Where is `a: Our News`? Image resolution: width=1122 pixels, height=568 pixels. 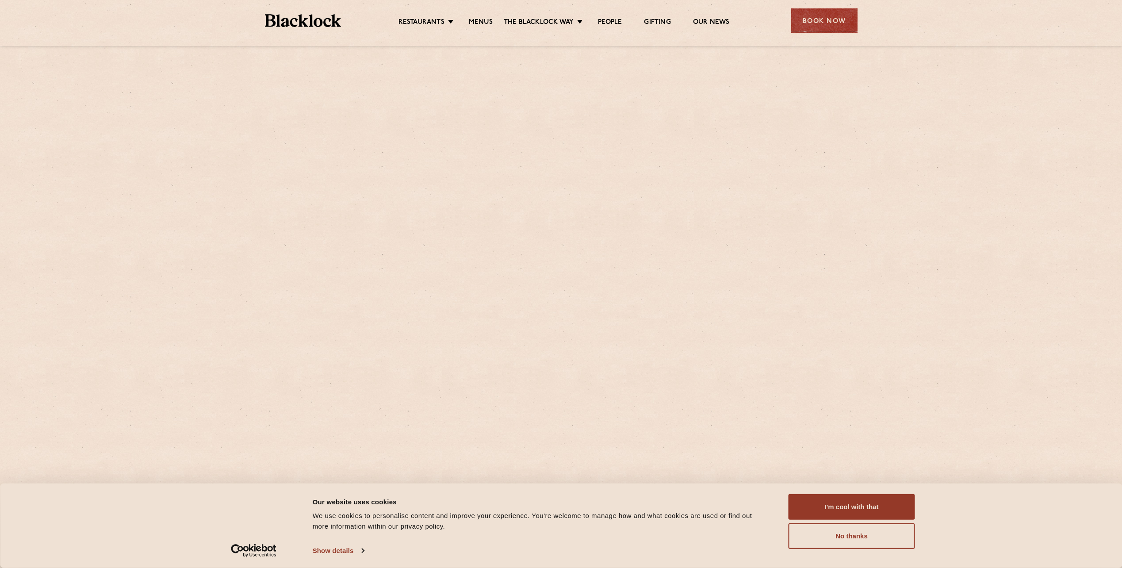 a: Our News is located at coordinates (711, 23).